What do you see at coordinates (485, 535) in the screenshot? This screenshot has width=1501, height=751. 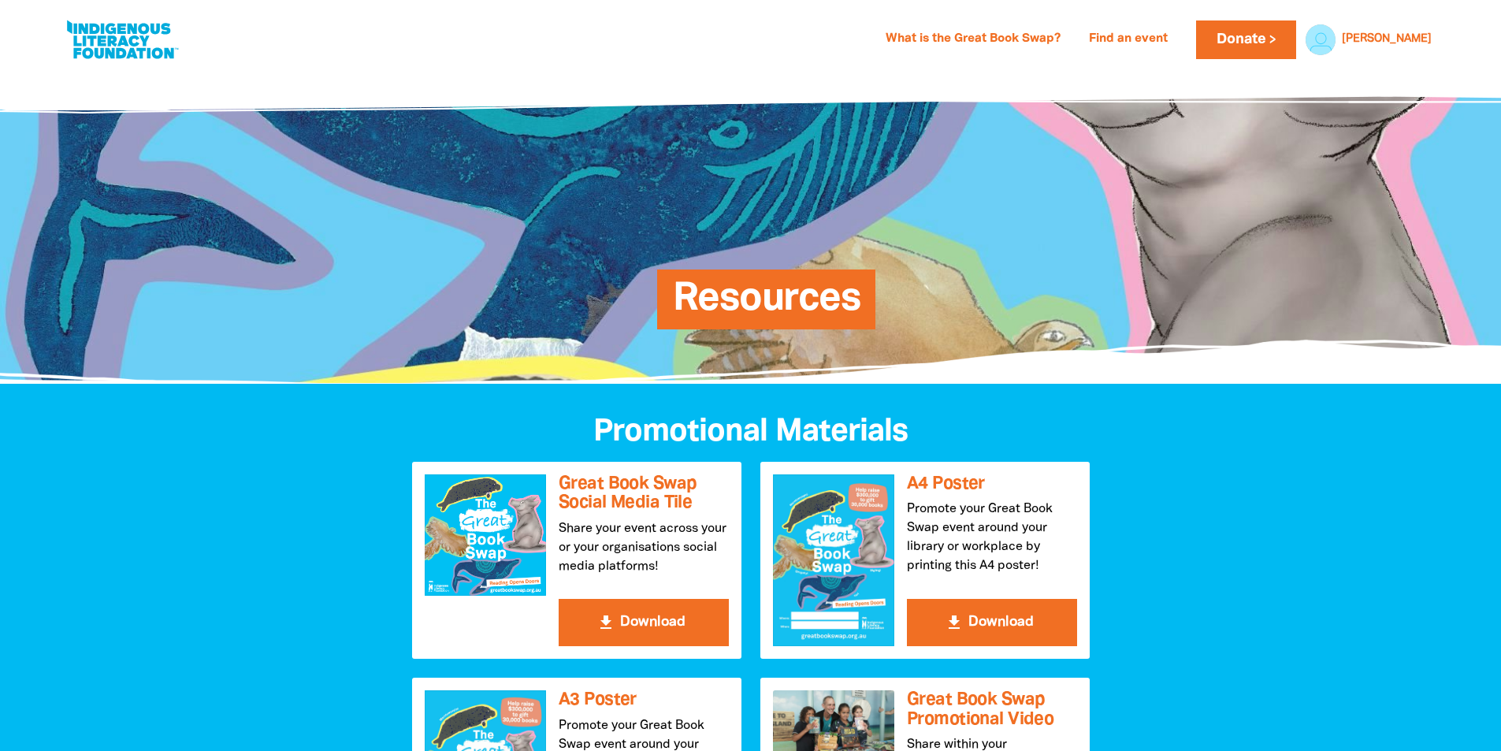 I see `img: Great Book Swap Social Media Tile` at bounding box center [485, 535].